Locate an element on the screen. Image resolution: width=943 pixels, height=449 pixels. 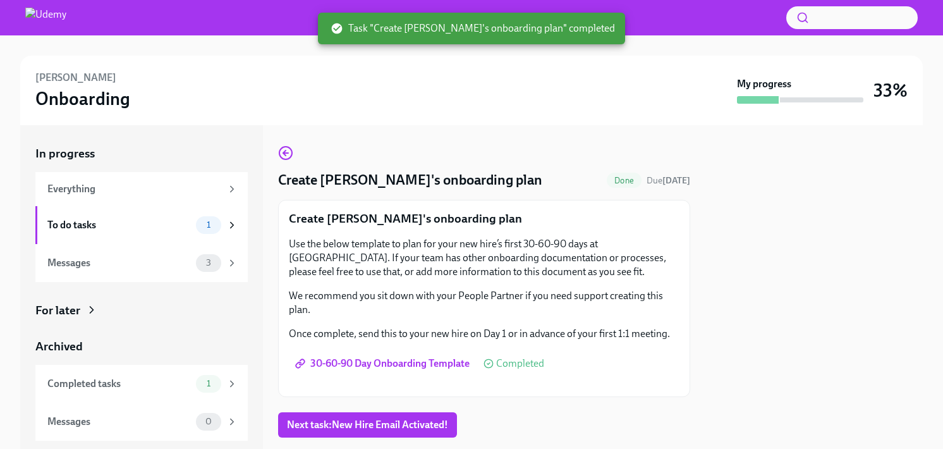
p: Once complete, send this to your new hire on Day 1 or in advance of your first 1:1 meeting. is located at coordinates (484, 334).